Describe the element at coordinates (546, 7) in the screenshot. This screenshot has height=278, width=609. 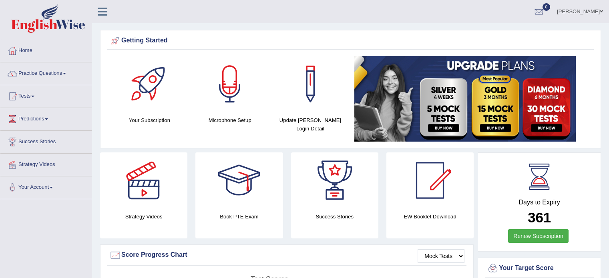
I see `span: 0` at that location.